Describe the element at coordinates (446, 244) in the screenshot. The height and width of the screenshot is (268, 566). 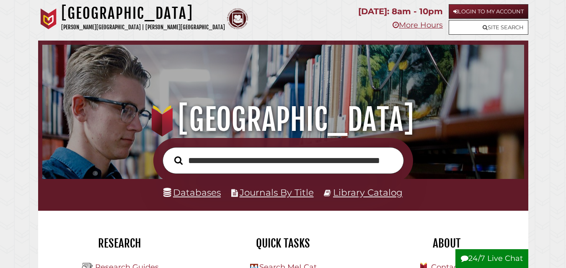
I see `h2: About` at that location.